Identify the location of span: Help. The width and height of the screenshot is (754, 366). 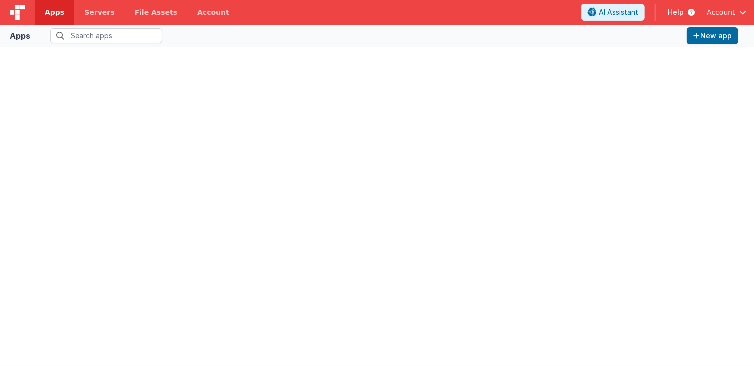
(675, 12).